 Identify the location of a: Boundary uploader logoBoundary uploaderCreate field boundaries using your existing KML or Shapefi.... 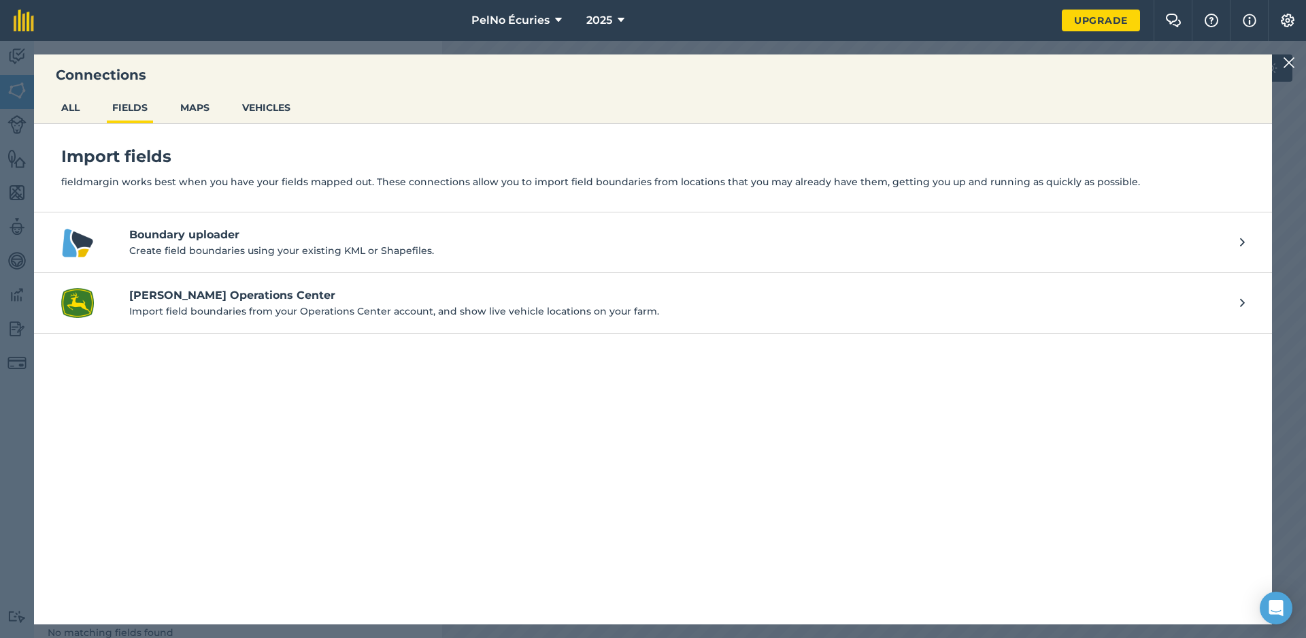
(653, 242).